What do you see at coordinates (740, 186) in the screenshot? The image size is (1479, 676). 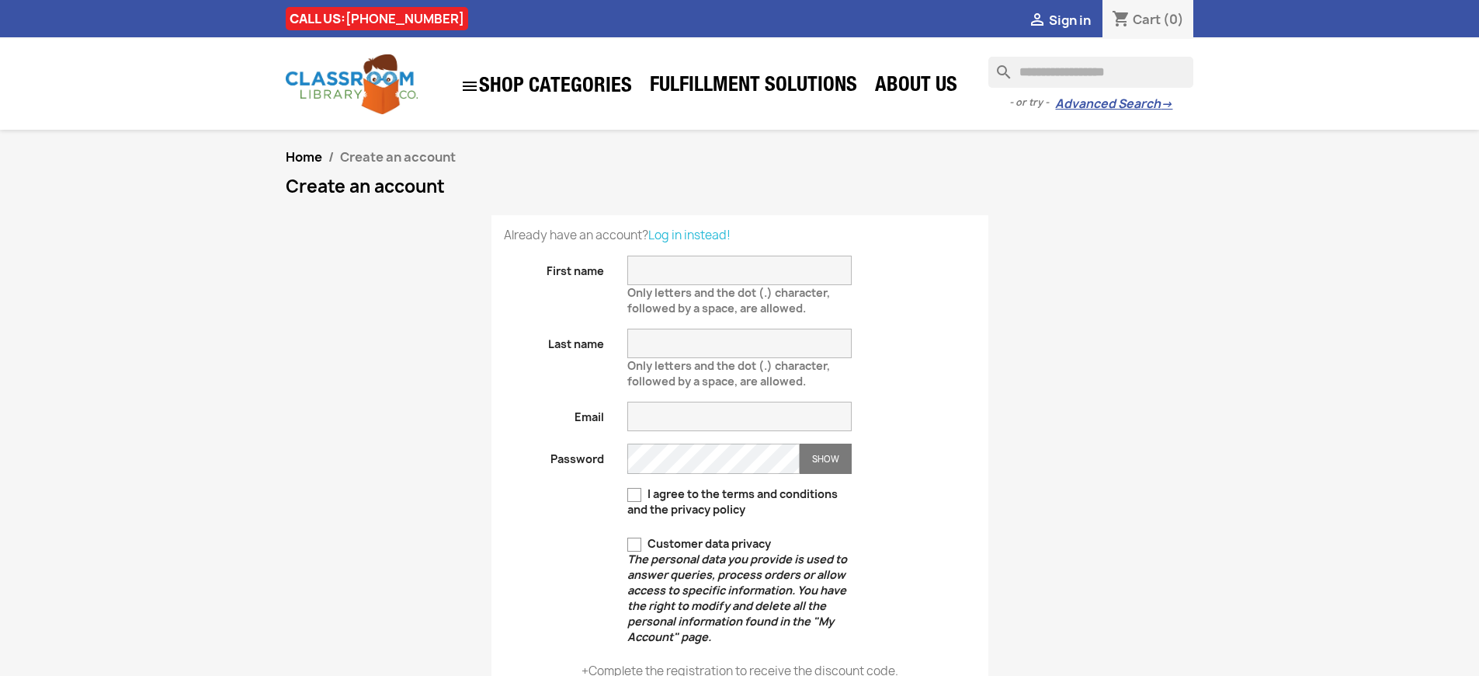 I see `h1: Create an account` at bounding box center [740, 186].